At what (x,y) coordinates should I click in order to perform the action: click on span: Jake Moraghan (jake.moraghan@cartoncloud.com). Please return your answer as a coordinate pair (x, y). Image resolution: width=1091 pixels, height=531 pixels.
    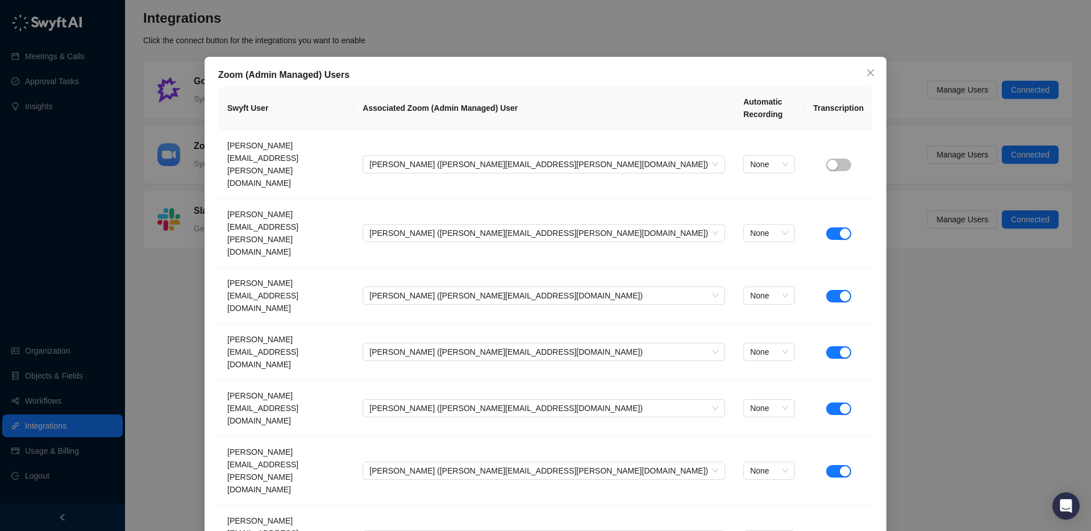
    Looking at the image, I should click on (544, 470).